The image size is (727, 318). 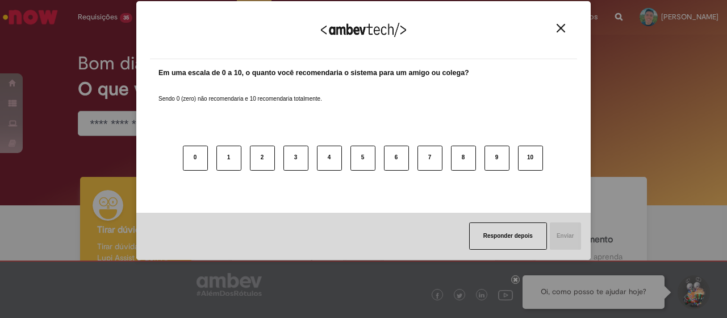 What do you see at coordinates (508, 236) in the screenshot?
I see `button: Responder depois` at bounding box center [508, 236].